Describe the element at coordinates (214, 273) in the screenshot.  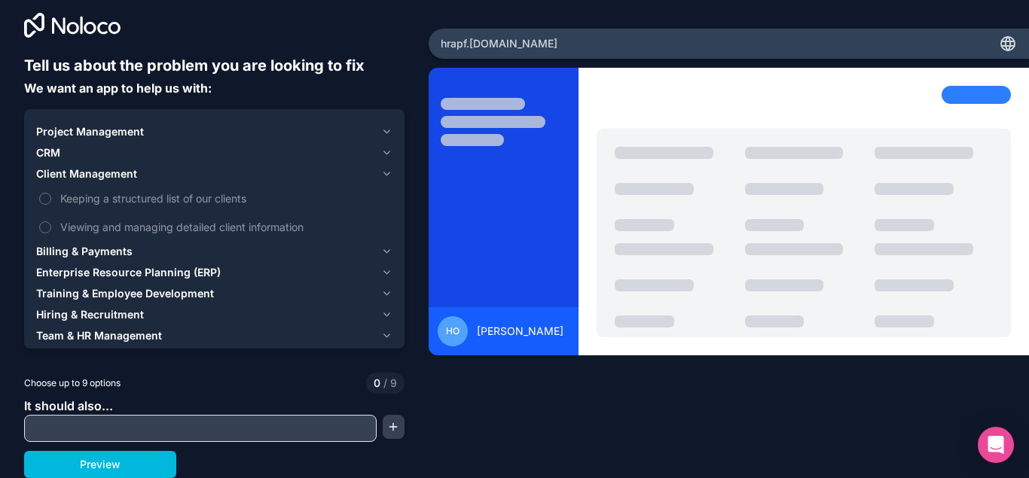
I see `button: Enterprise Resource Planning (ERP)` at that location.